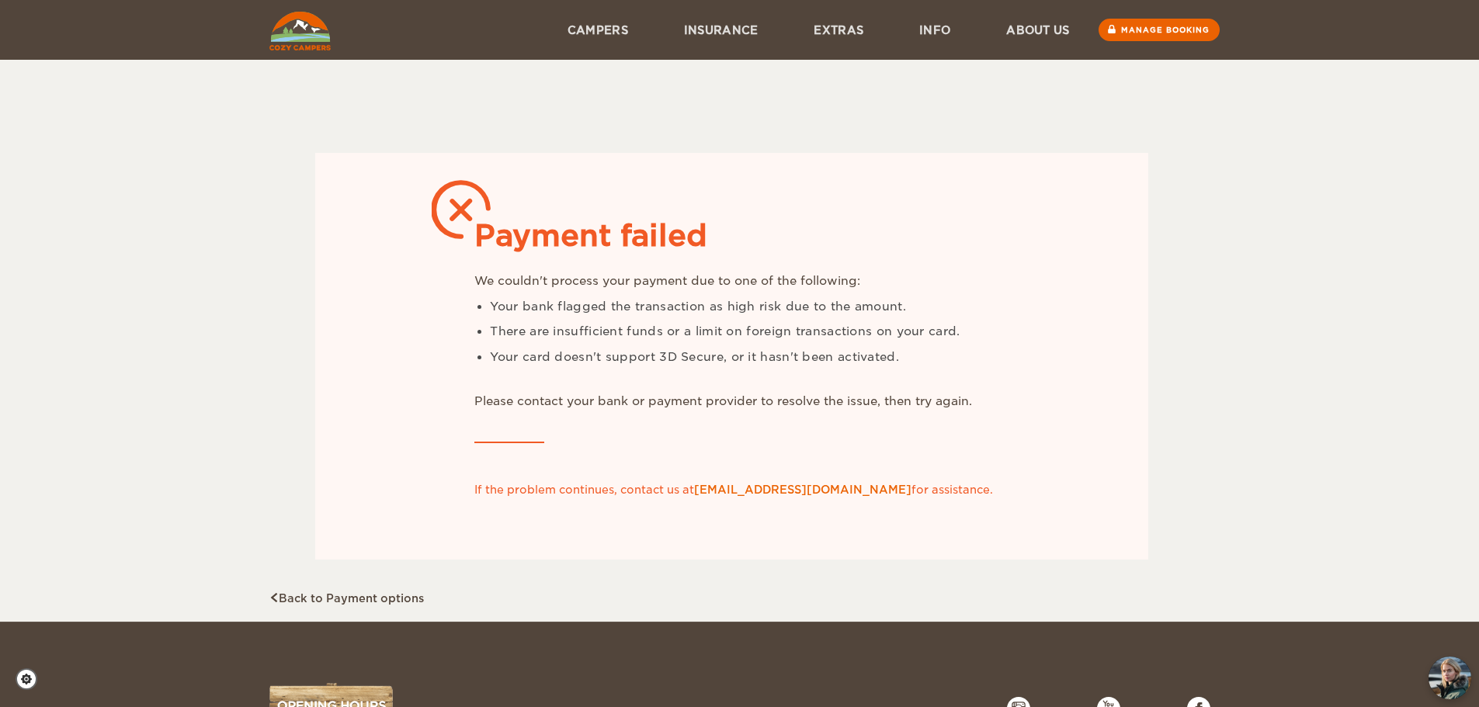  I want to click on a: Back to Payment options, so click(346, 598).